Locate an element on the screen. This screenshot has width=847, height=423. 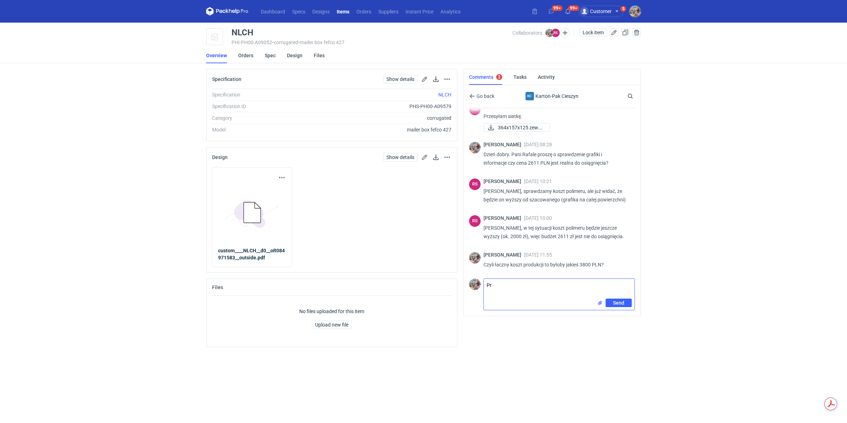
span: Lock item is located at coordinates (594, 32).